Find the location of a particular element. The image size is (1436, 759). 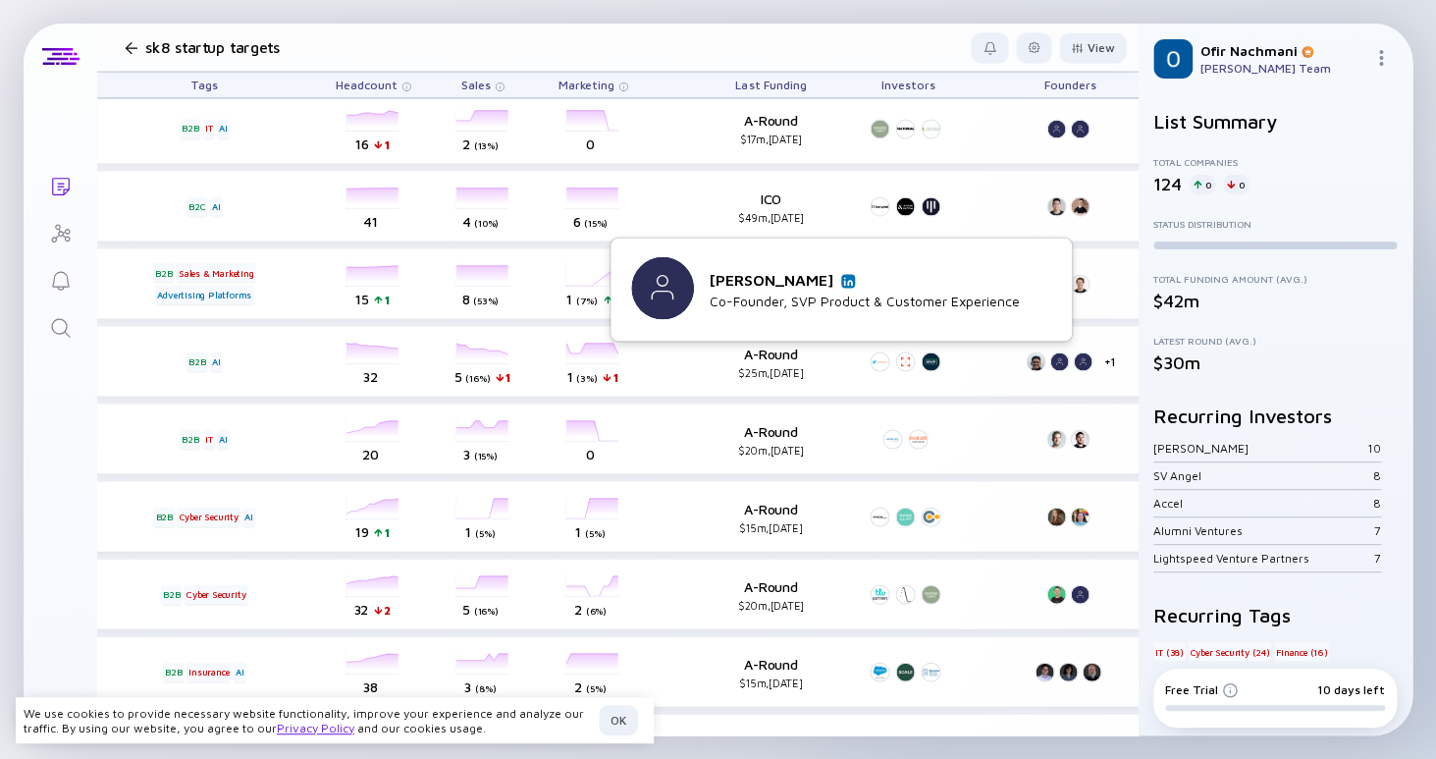

div: Status Distribution is located at coordinates (1275, 224).